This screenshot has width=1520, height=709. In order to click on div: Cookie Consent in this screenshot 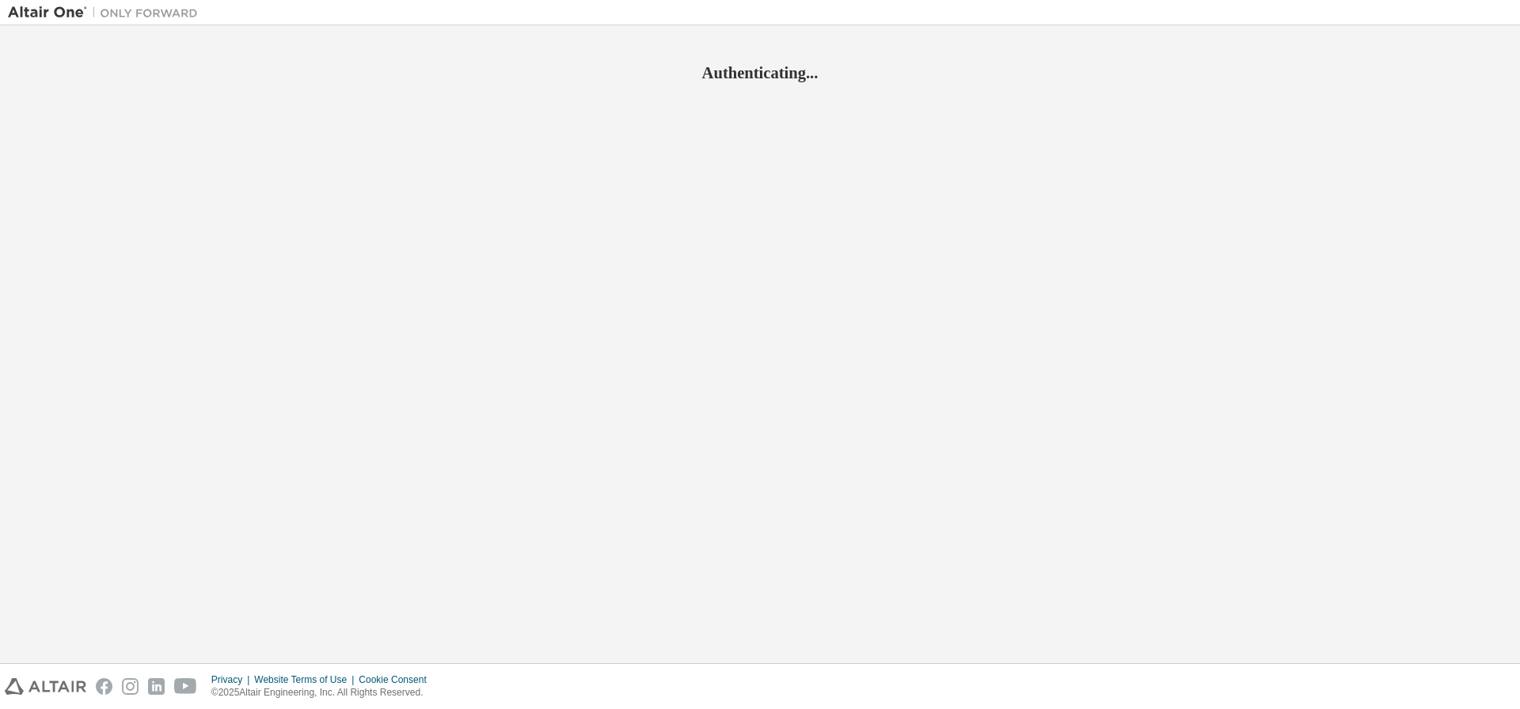, I will do `click(397, 680)`.